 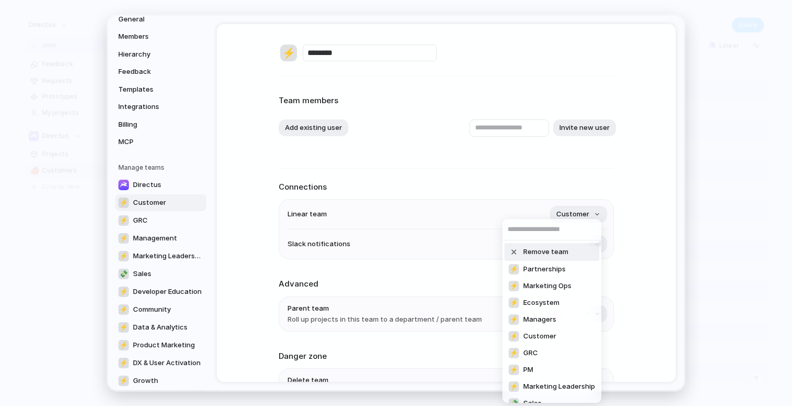 What do you see at coordinates (531, 353) in the screenshot?
I see `span: GRC` at bounding box center [531, 353].